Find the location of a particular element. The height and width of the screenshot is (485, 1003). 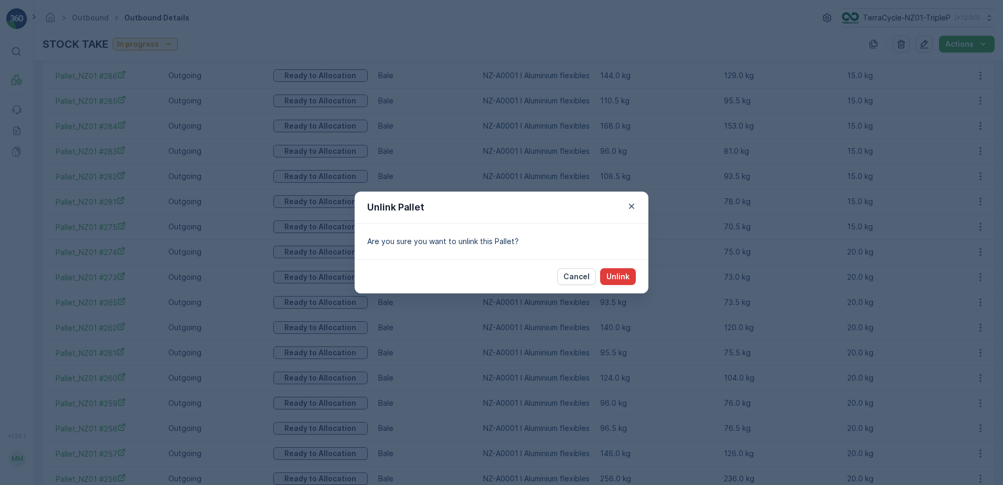

button: Cancel is located at coordinates (577, 277).